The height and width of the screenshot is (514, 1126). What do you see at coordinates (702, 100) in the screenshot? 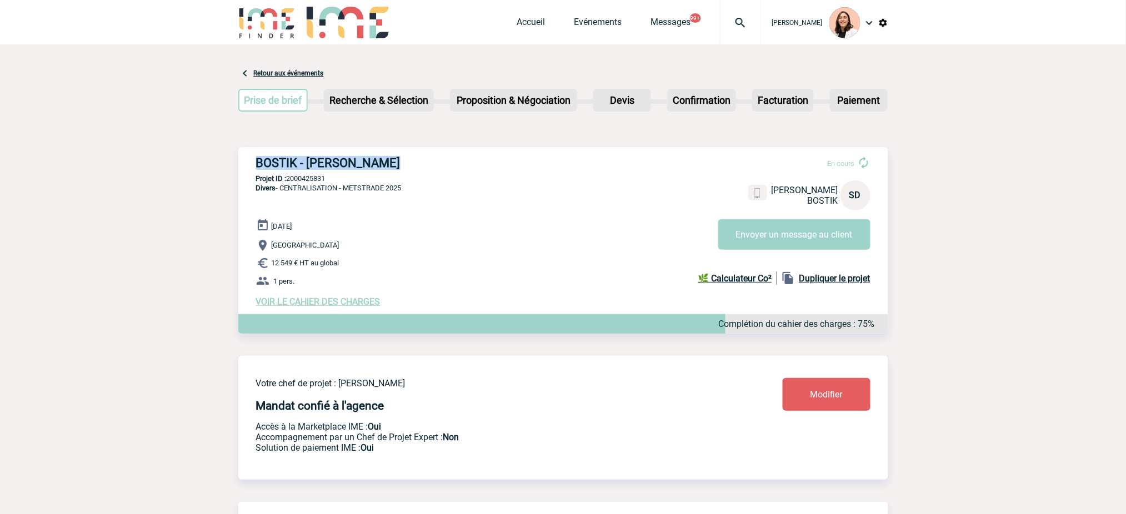
I see `p: Confirmation` at bounding box center [702, 100].